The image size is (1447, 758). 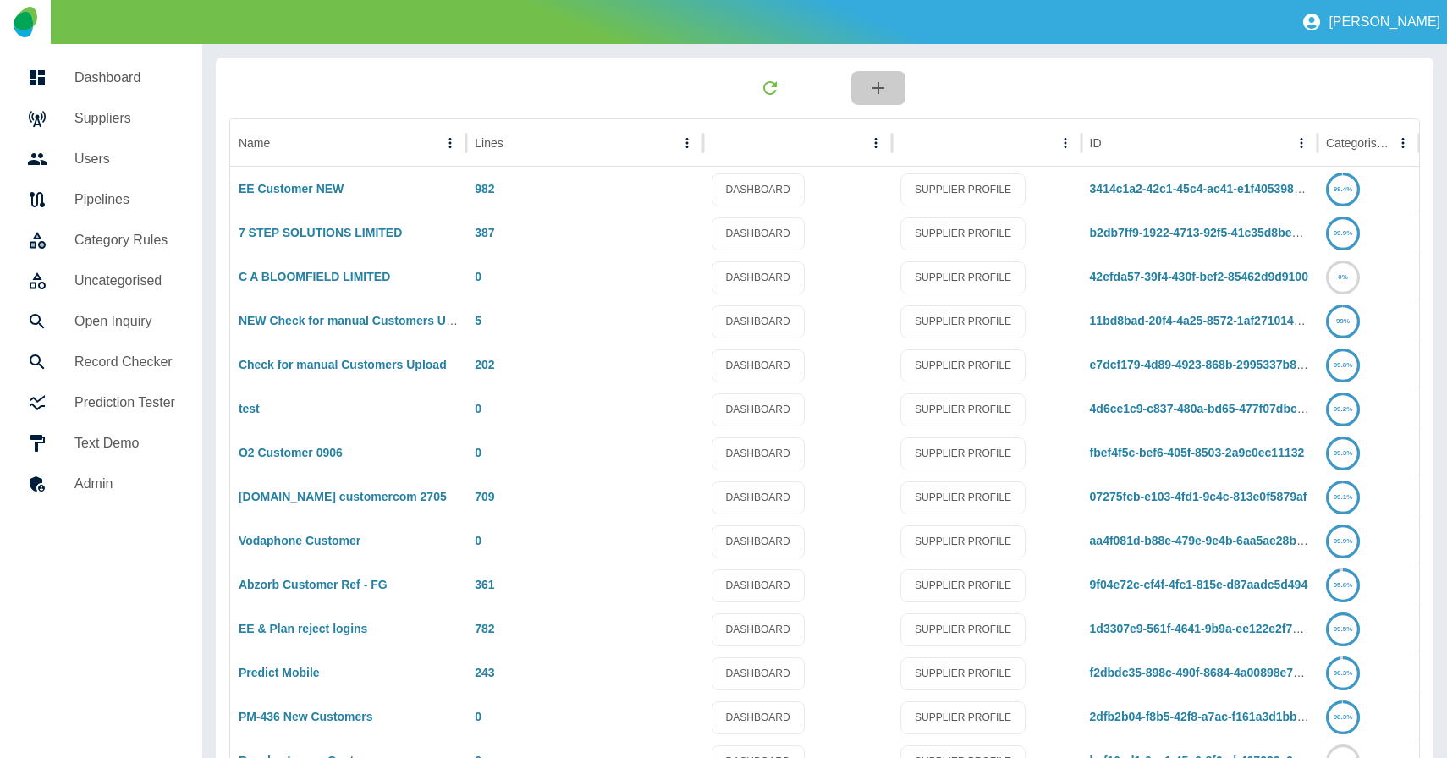 What do you see at coordinates (124, 159) in the screenshot?
I see `h5: Users` at bounding box center [124, 159].